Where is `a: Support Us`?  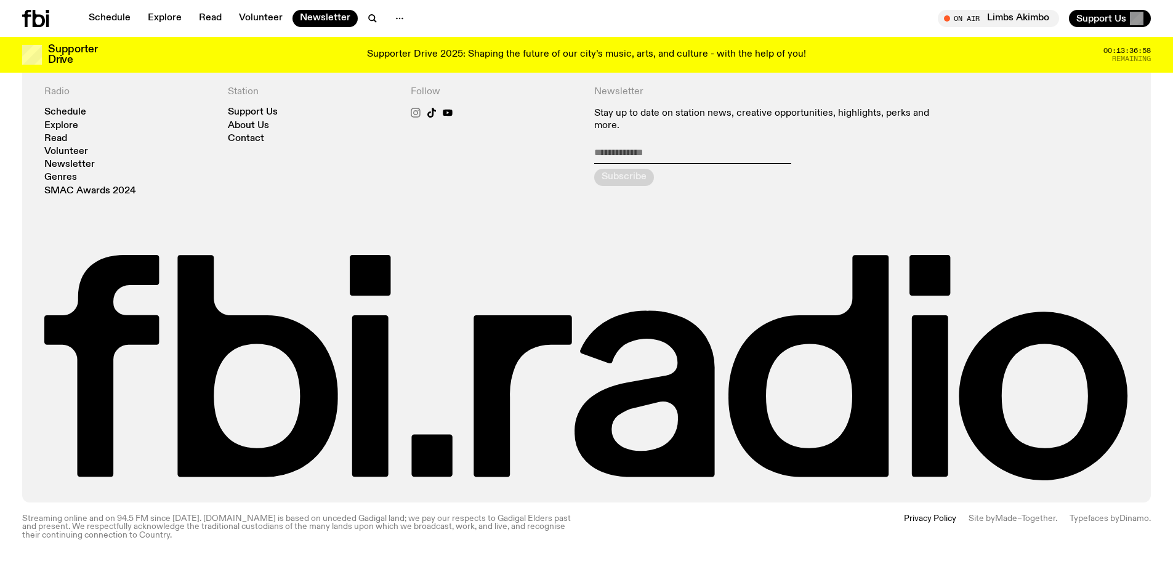 a: Support Us is located at coordinates (252, 112).